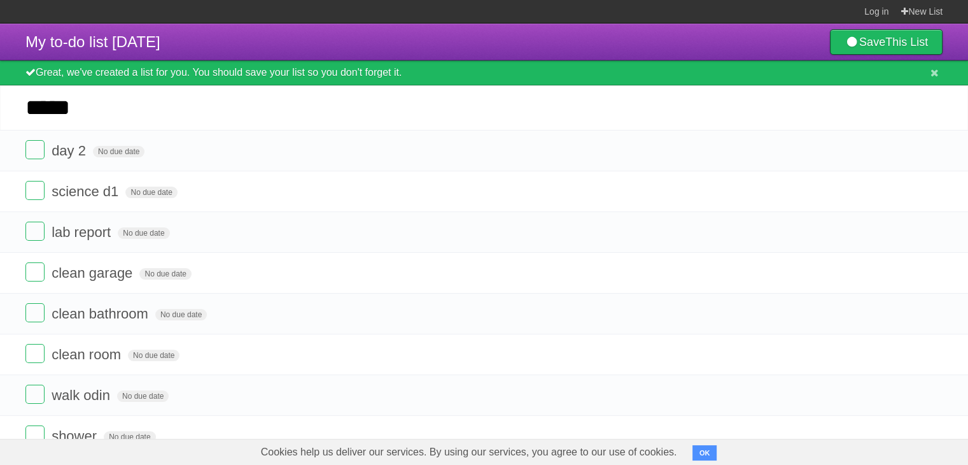 This screenshot has width=968, height=465. I want to click on span: walk odin, so click(82, 395).